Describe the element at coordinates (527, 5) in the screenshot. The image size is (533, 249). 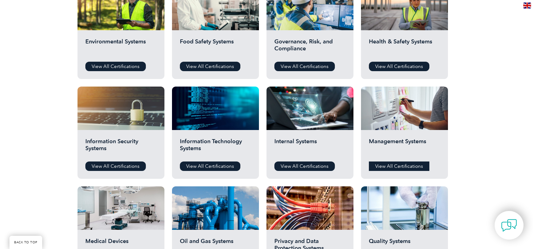
I see `img: en` at that location.